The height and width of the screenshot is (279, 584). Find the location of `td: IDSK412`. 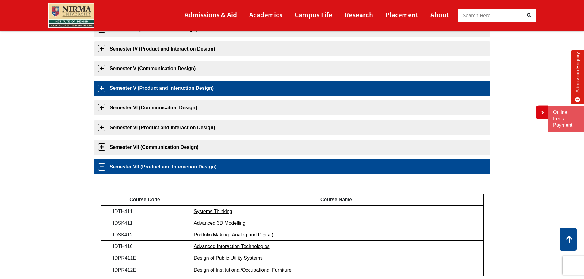

td: IDSK412 is located at coordinates (145, 235).